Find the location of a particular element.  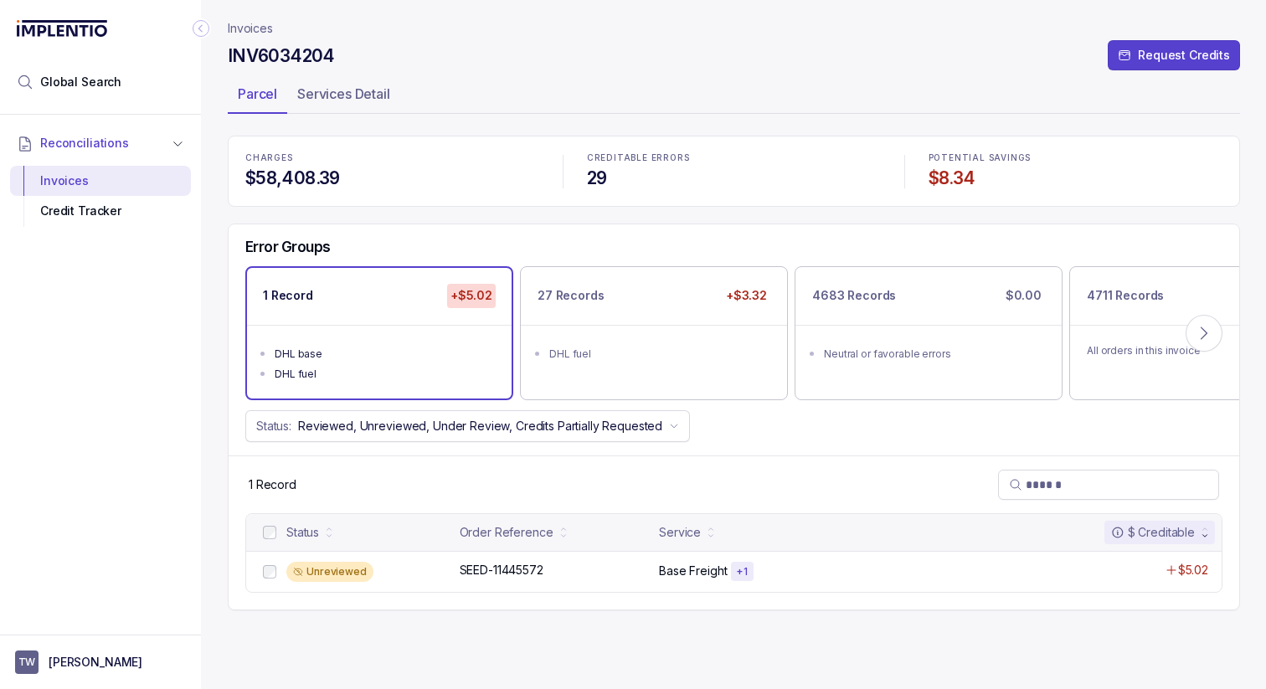

button: Reconciliations is located at coordinates (101, 143).